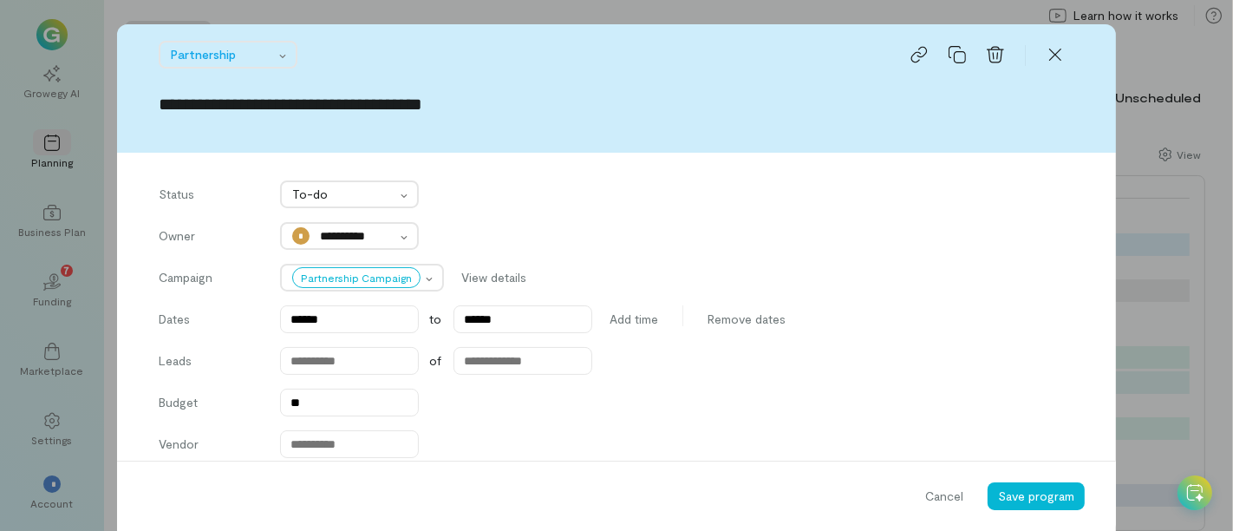 The width and height of the screenshot is (1233, 531). Describe the element at coordinates (494, 278) in the screenshot. I see `span: View details` at that location.